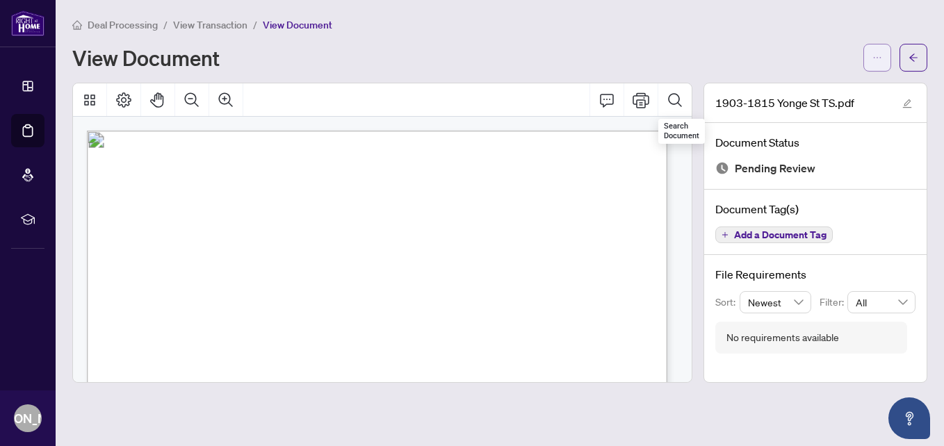  What do you see at coordinates (882, 302) in the screenshot?
I see `span: All` at bounding box center [882, 302].